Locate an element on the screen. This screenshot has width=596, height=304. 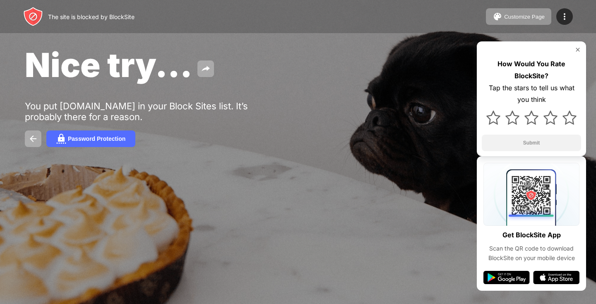
img: pallet.svg is located at coordinates (497, 17).